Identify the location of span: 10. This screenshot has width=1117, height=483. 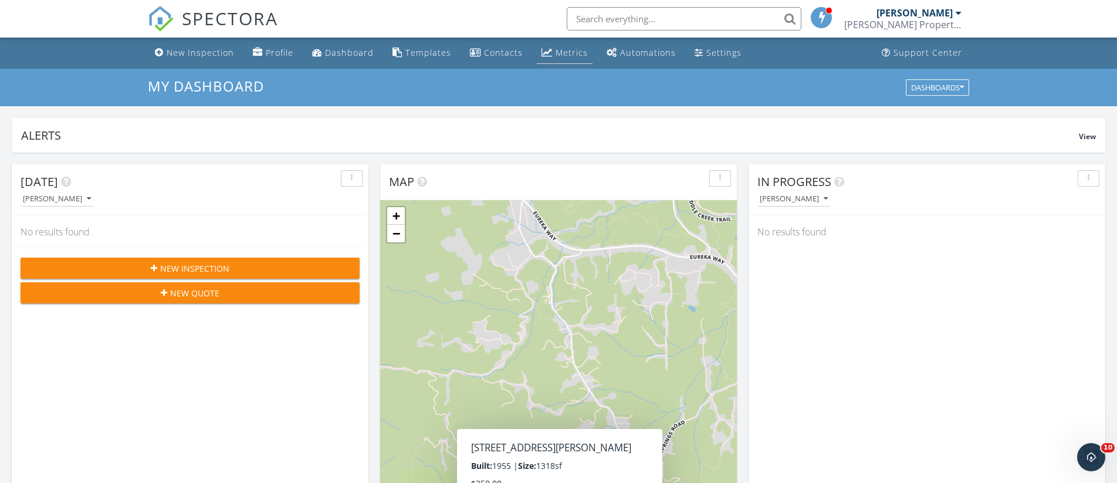
(1108, 448).